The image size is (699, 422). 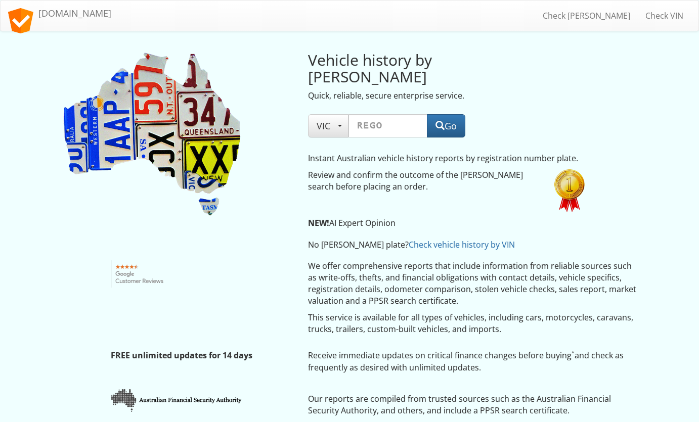 I want to click on img: afsa.png, so click(x=177, y=401).